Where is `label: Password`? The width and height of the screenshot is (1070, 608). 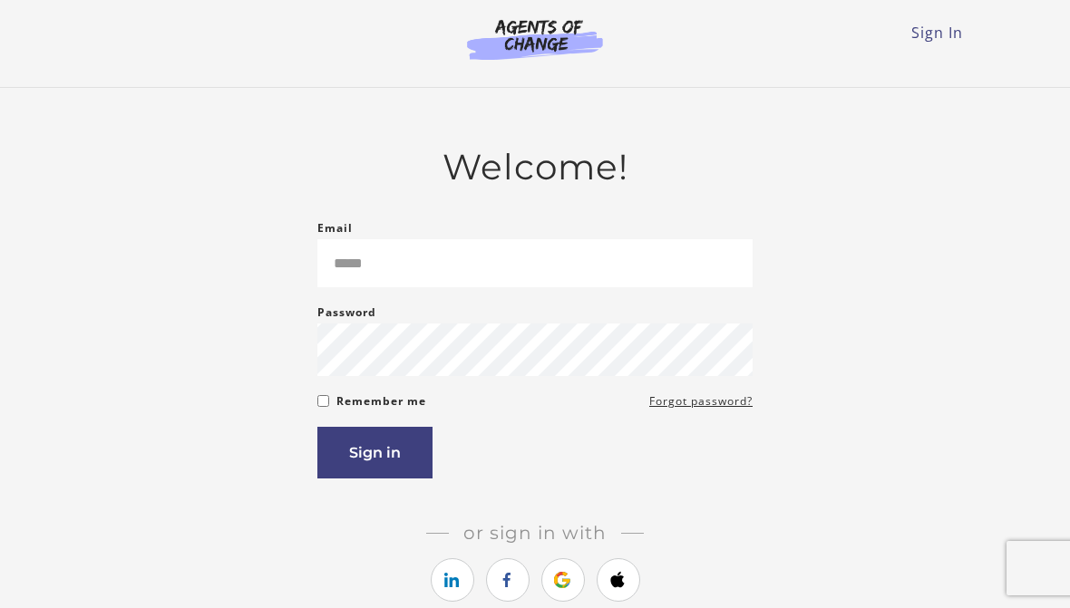 label: Password is located at coordinates (346, 313).